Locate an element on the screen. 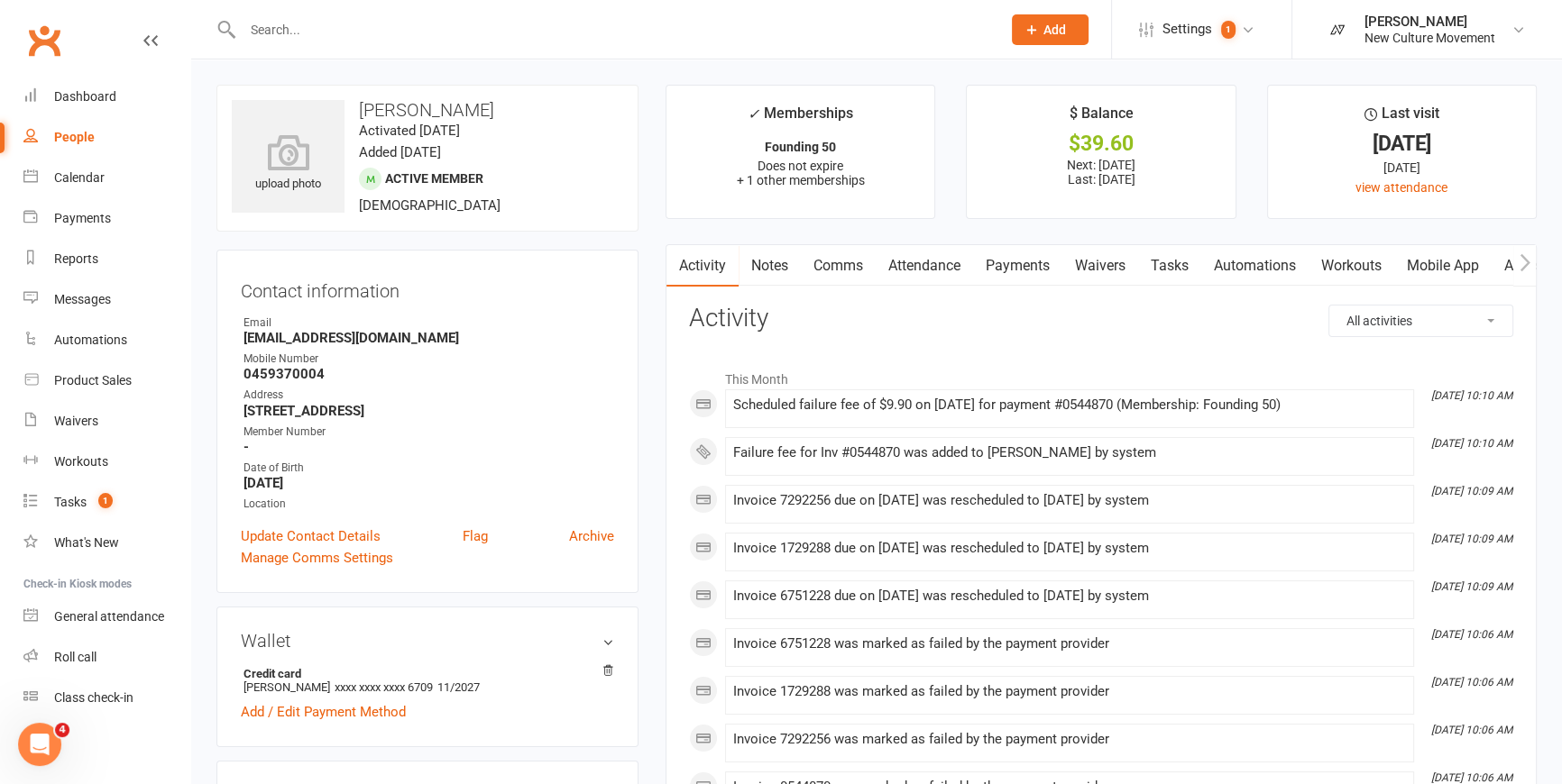 The image size is (1562, 784). div: Last visit is located at coordinates (1402, 119).